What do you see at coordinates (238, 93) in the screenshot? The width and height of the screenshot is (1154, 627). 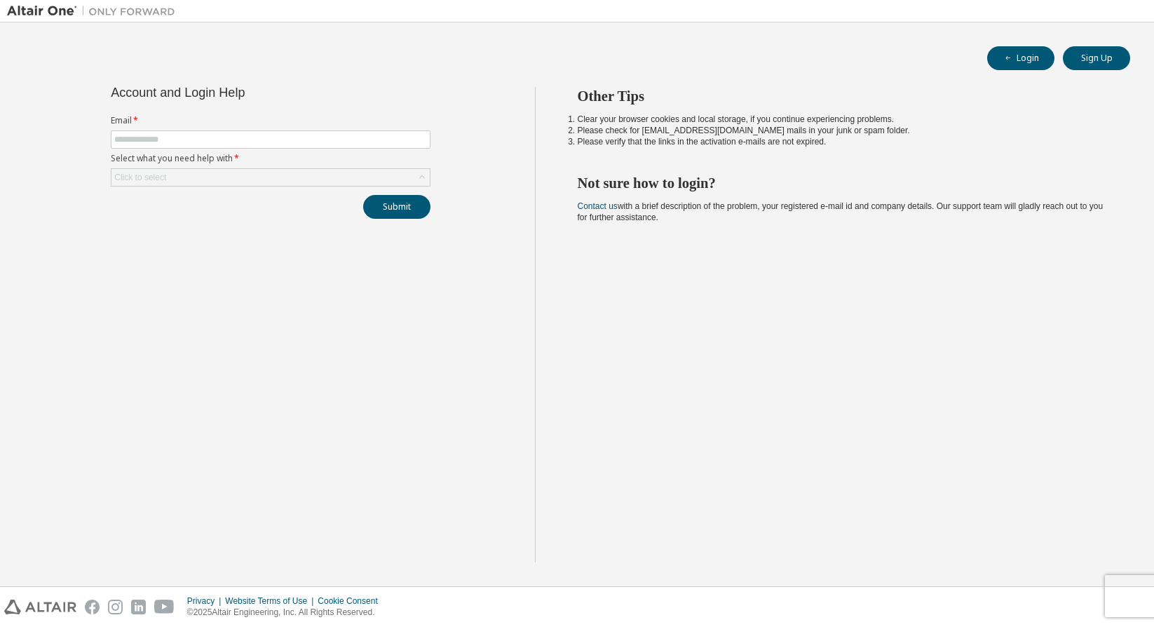 I see `div: Account and Login Help` at bounding box center [238, 93].